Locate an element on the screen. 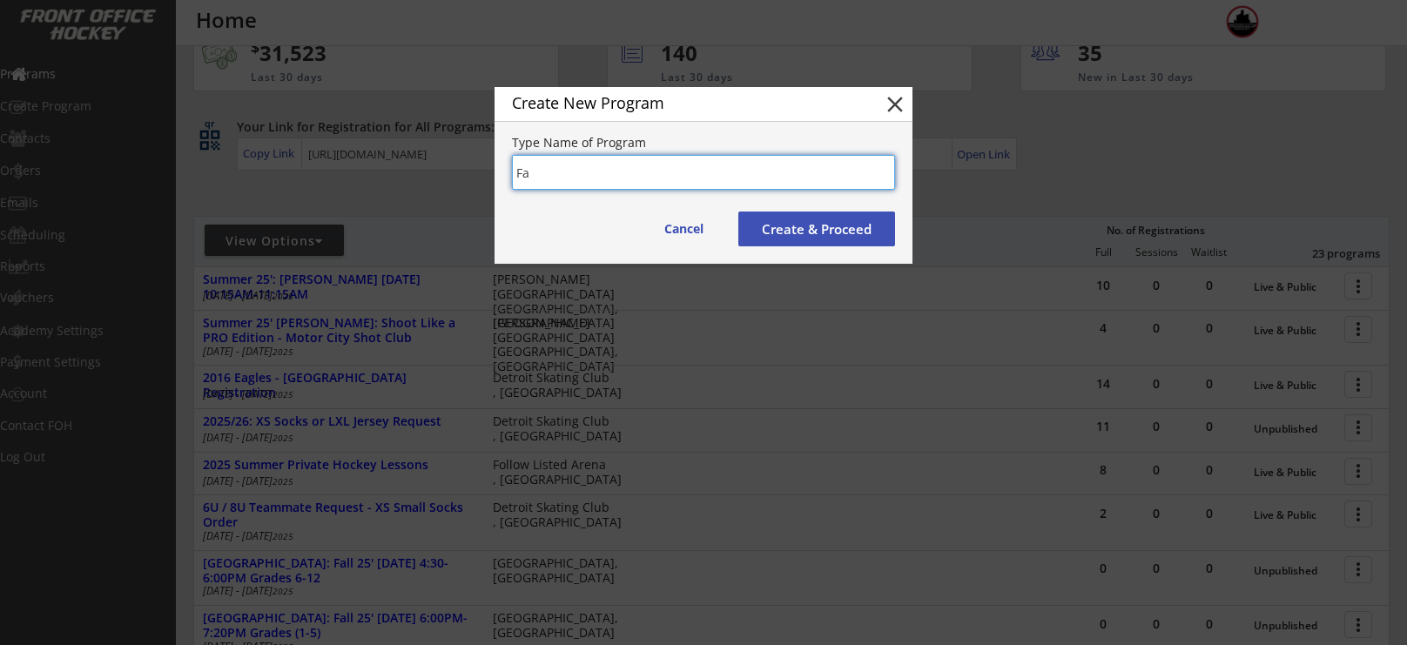 This screenshot has height=645, width=1407. button: close is located at coordinates (895, 105).